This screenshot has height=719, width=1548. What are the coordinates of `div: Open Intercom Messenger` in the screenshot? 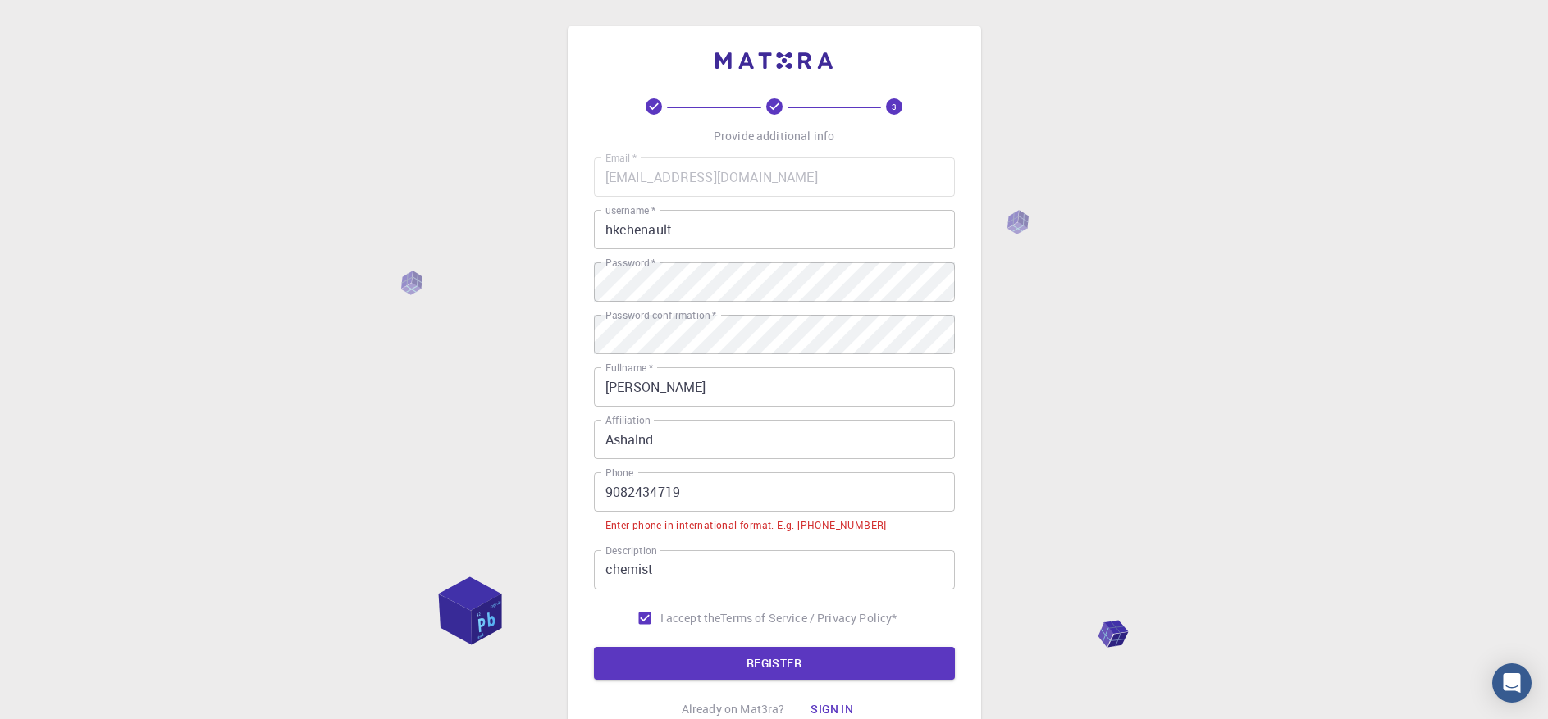 It's located at (1511, 683).